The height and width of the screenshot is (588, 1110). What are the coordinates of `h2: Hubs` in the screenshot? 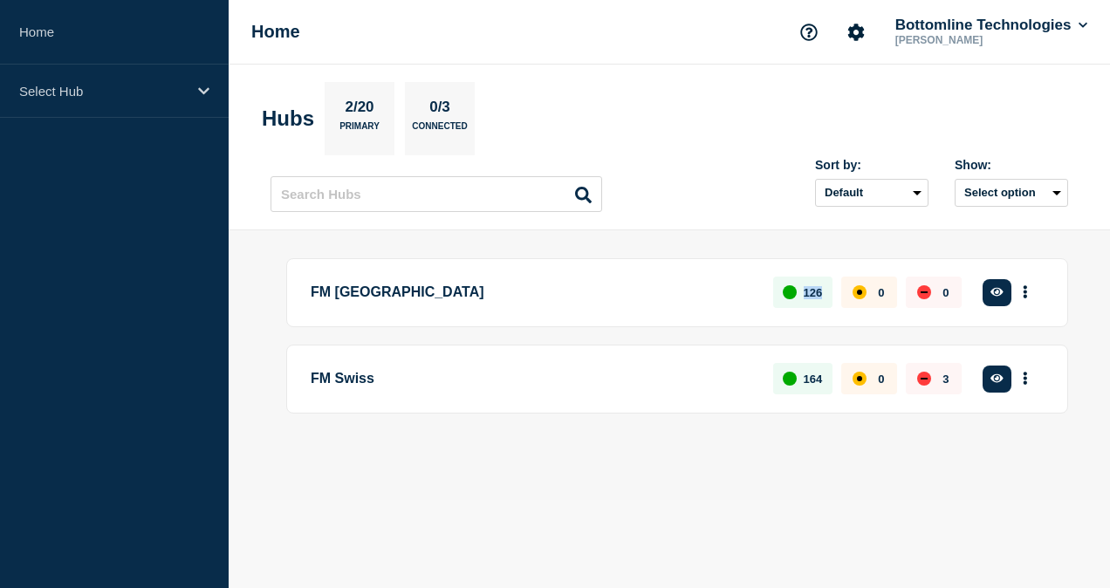 It's located at (288, 119).